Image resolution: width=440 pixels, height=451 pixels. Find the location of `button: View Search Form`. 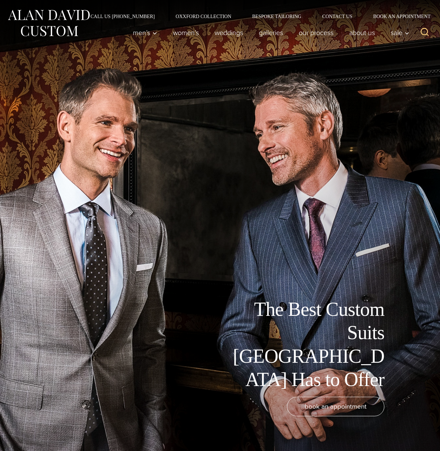

button: View Search Form is located at coordinates (424, 33).